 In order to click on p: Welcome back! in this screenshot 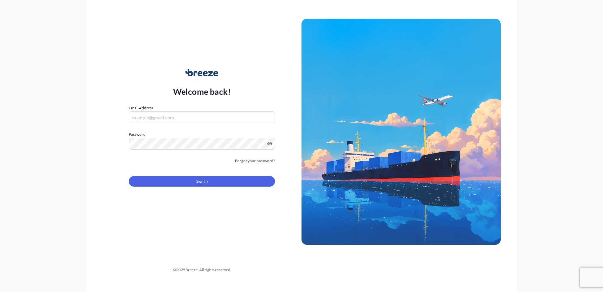, I will do `click(202, 92)`.